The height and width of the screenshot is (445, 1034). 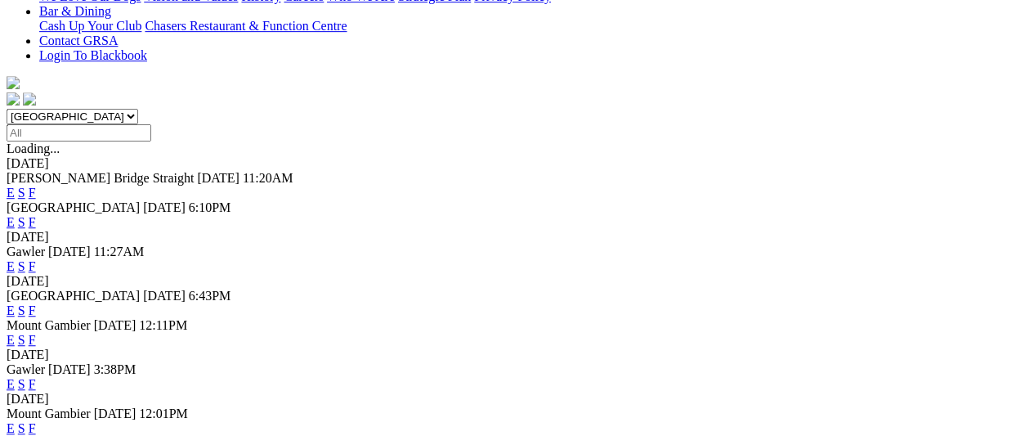 I want to click on span: 6:43PM, so click(x=210, y=295).